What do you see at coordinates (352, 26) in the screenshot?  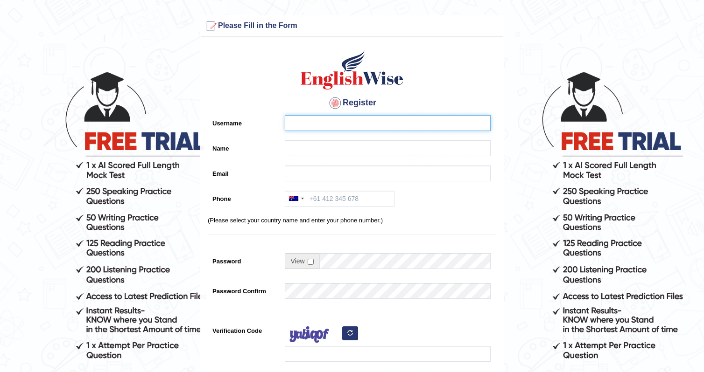 I see `h3: Please Fill in the Form` at bounding box center [352, 26].